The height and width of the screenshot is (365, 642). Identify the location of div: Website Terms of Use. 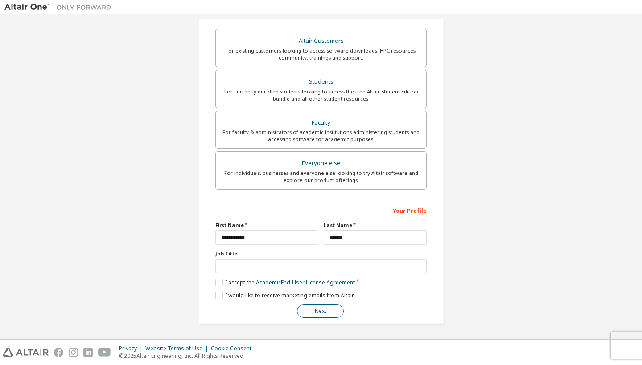
(178, 349).